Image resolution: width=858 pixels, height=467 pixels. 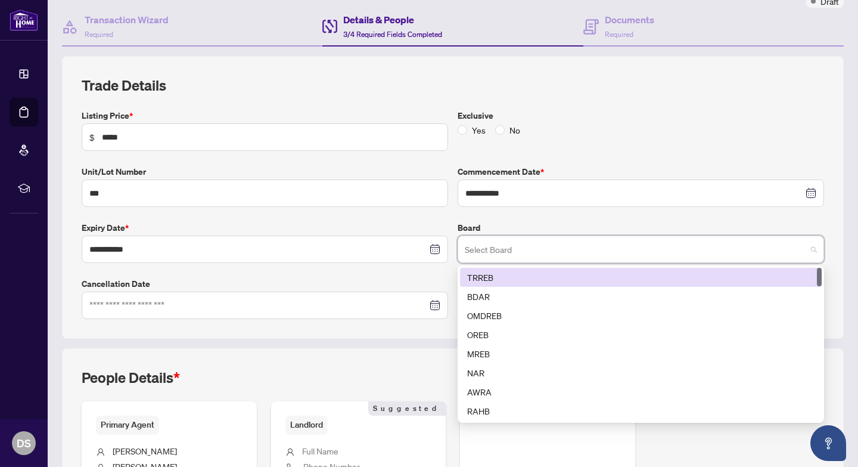 I want to click on span: Primary Agent, so click(x=128, y=424).